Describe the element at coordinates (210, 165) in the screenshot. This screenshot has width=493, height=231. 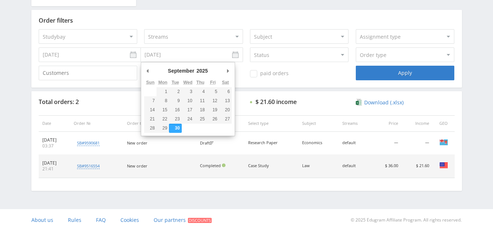
I see `span: Completed` at that location.